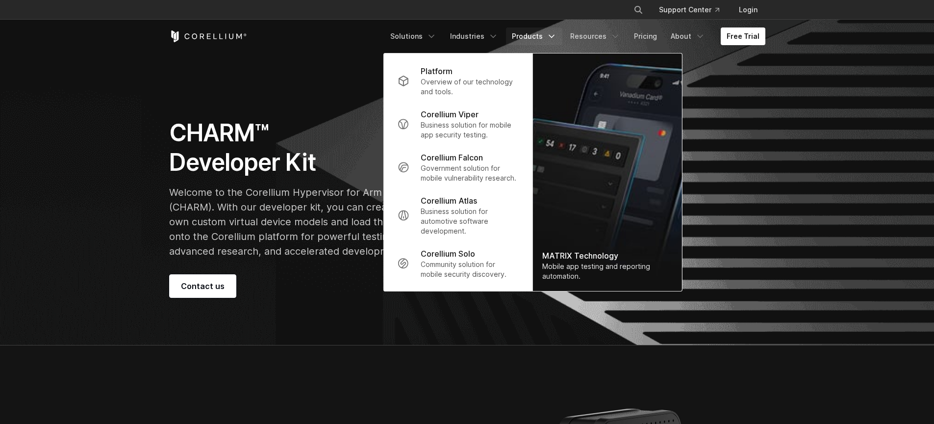 This screenshot has height=424, width=934. I want to click on p: Government solution for mobile vulnerability research., so click(469, 173).